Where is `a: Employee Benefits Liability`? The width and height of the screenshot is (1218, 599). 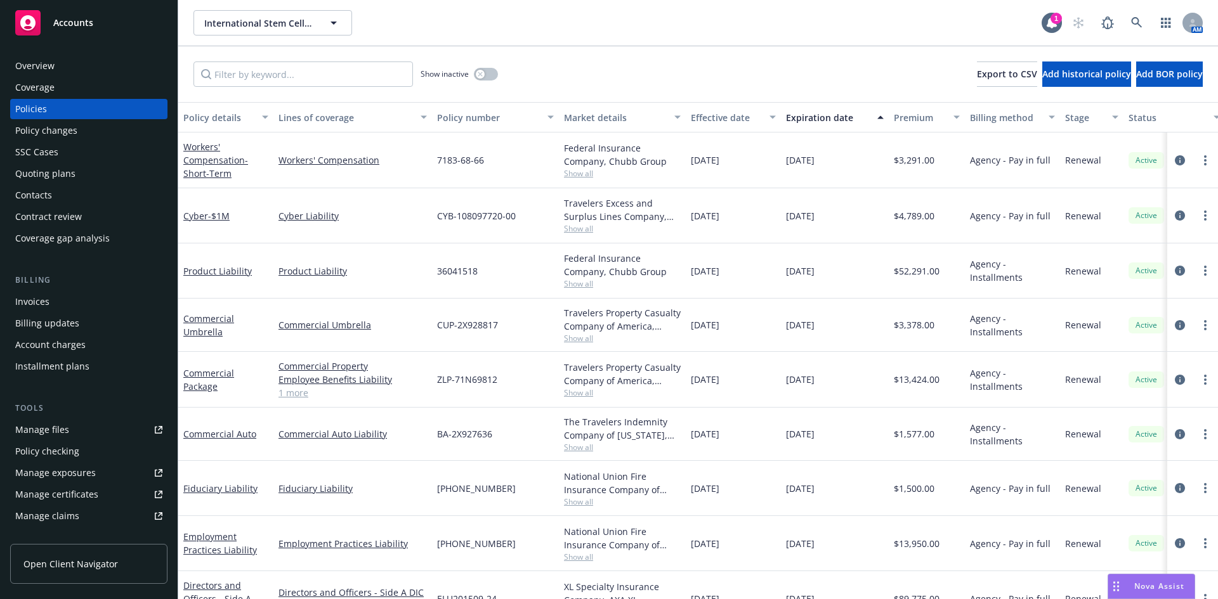 a: Employee Benefits Liability is located at coordinates (353, 379).